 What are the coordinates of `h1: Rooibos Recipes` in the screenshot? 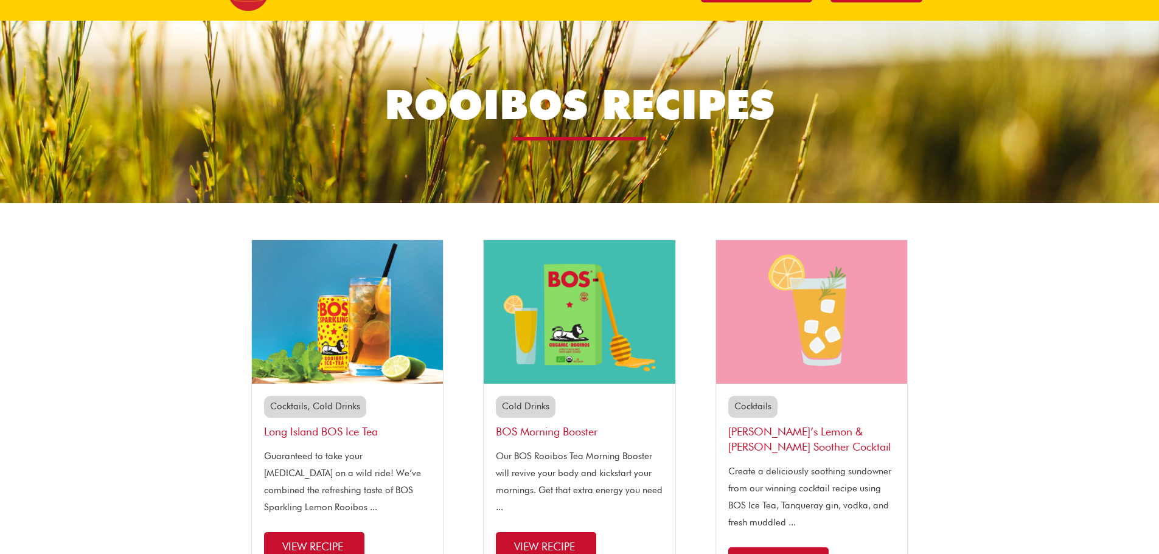 It's located at (579, 104).